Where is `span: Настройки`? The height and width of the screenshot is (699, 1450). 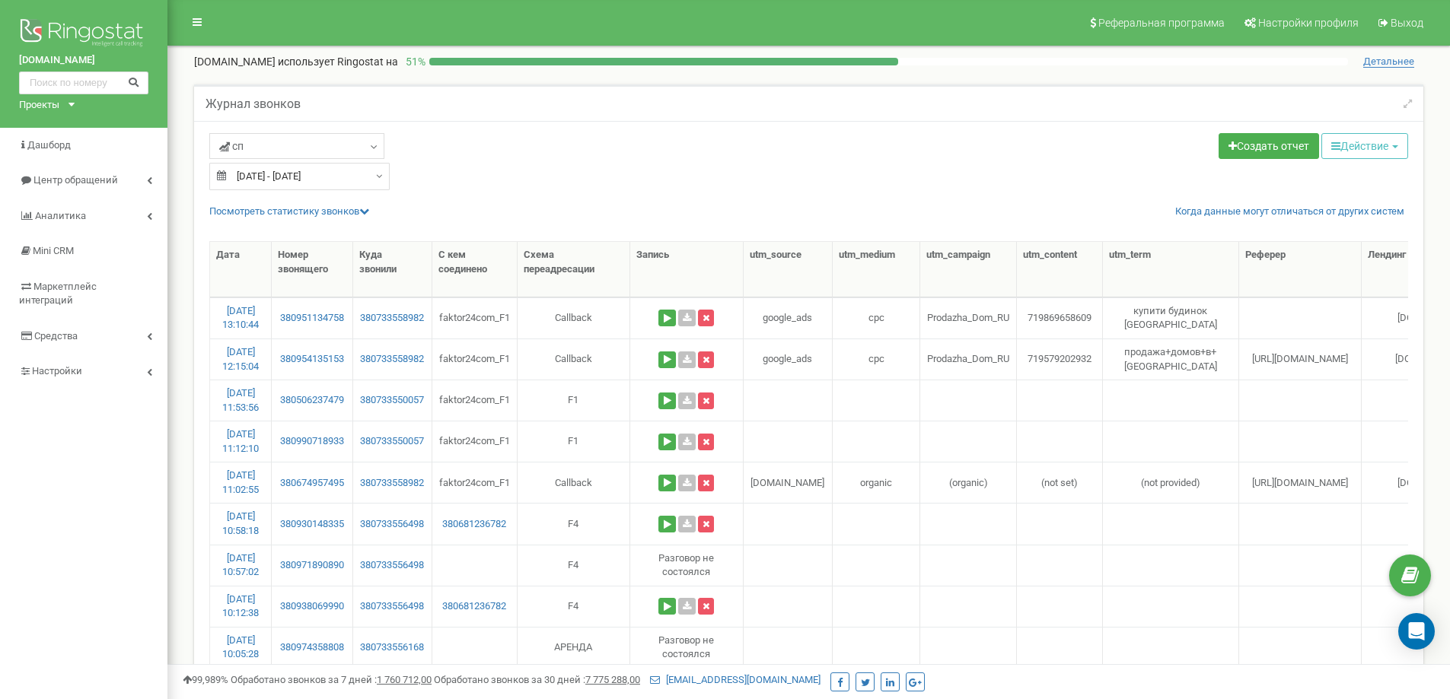 span: Настройки is located at coordinates (57, 371).